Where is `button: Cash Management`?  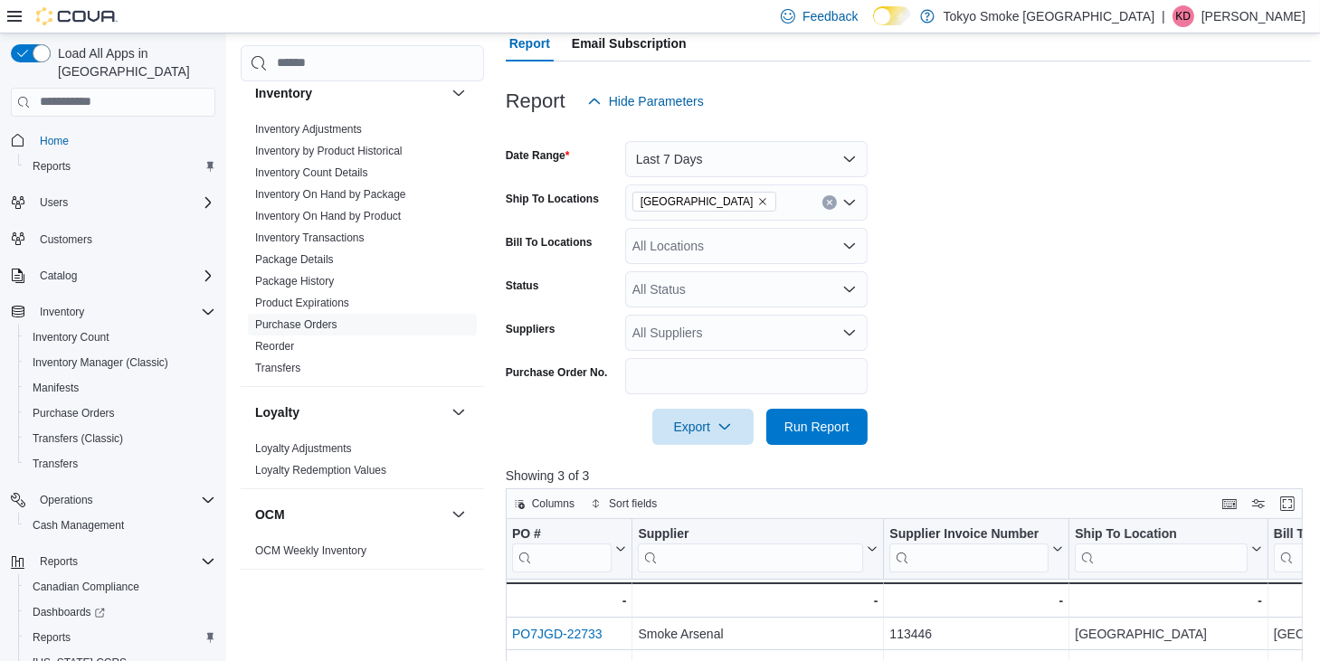 button: Cash Management is located at coordinates (120, 526).